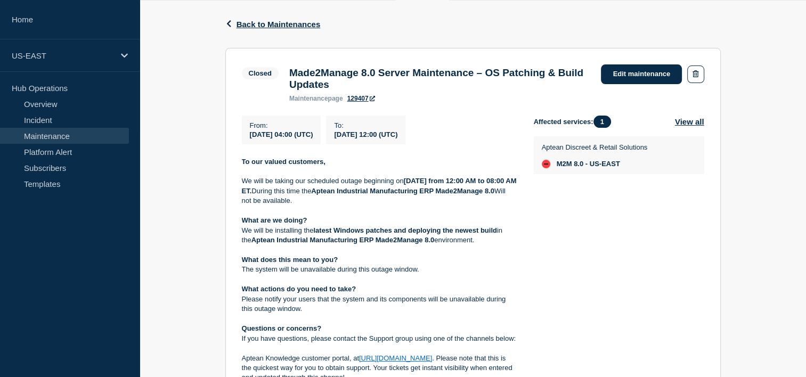 The height and width of the screenshot is (377, 806). What do you see at coordinates (299, 289) in the screenshot?
I see `strong: What actions do you need to take?` at bounding box center [299, 289].